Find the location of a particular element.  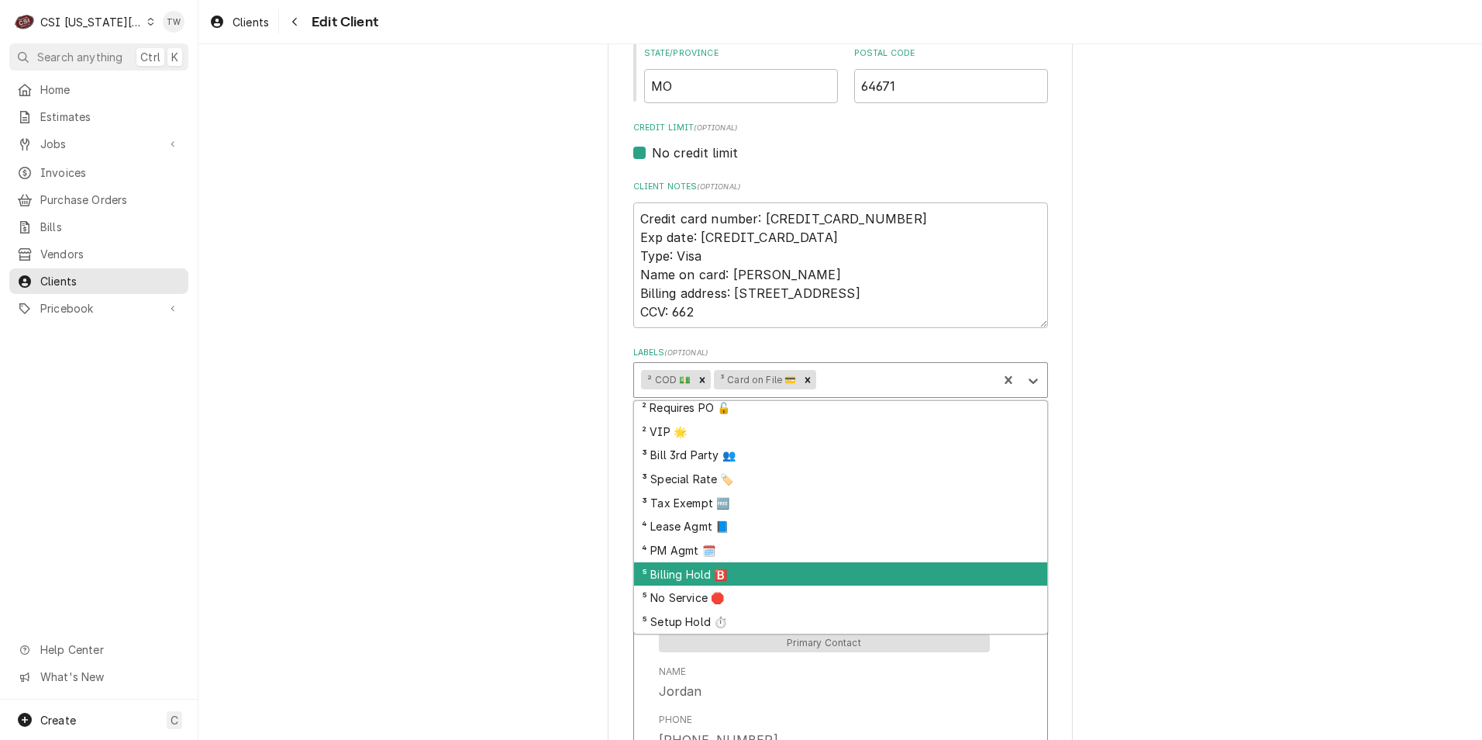

a: Go to Pricebook is located at coordinates (98, 308).